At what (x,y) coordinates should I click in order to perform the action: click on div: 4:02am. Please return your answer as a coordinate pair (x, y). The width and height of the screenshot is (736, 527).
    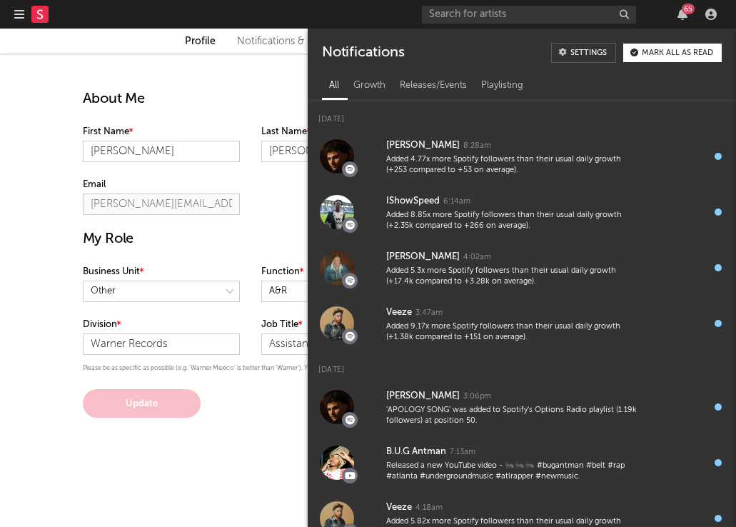
    Looking at the image, I should click on (477, 257).